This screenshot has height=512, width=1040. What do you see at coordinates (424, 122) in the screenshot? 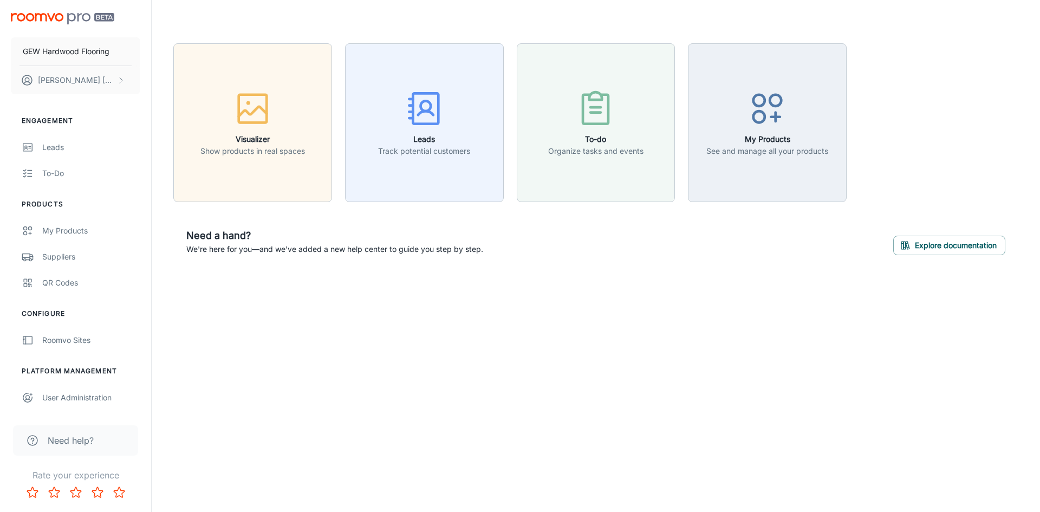
I see `button: LeadsTrack potential customers` at bounding box center [424, 122].